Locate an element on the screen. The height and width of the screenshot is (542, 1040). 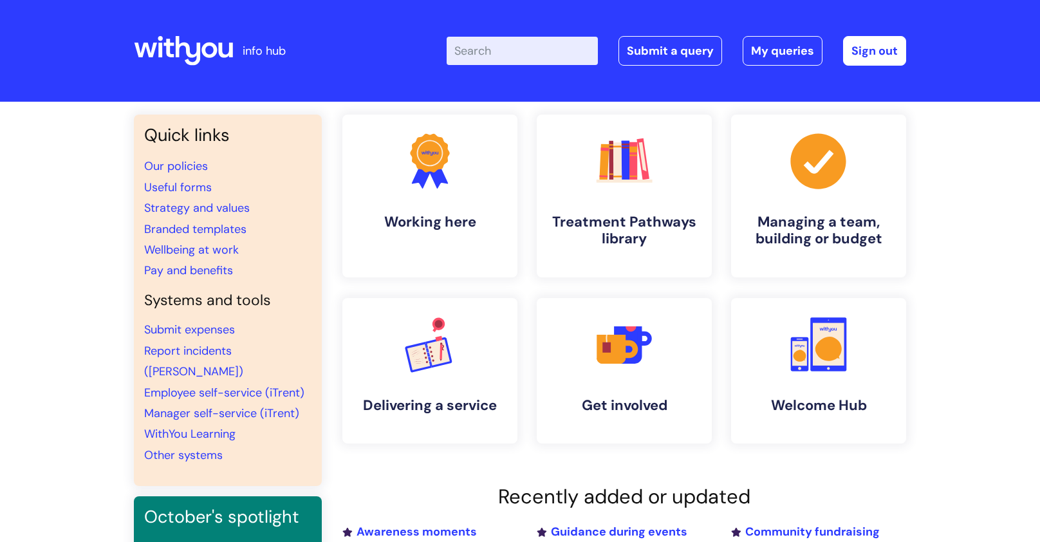
a: Manager self-service (iTrent) is located at coordinates (221, 413).